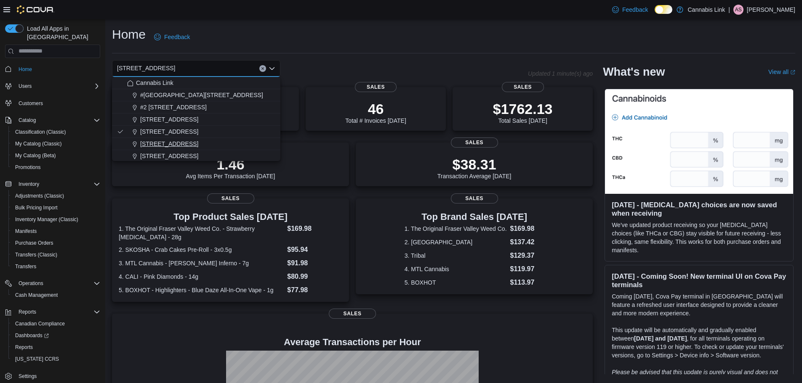 The width and height of the screenshot is (802, 383). I want to click on button: My Catalog (Classic), so click(56, 144).